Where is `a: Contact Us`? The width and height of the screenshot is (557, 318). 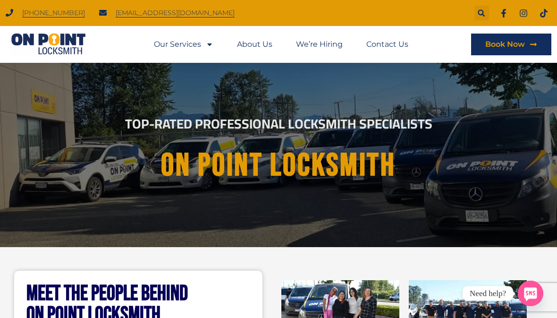
a: Contact Us is located at coordinates (387, 44).